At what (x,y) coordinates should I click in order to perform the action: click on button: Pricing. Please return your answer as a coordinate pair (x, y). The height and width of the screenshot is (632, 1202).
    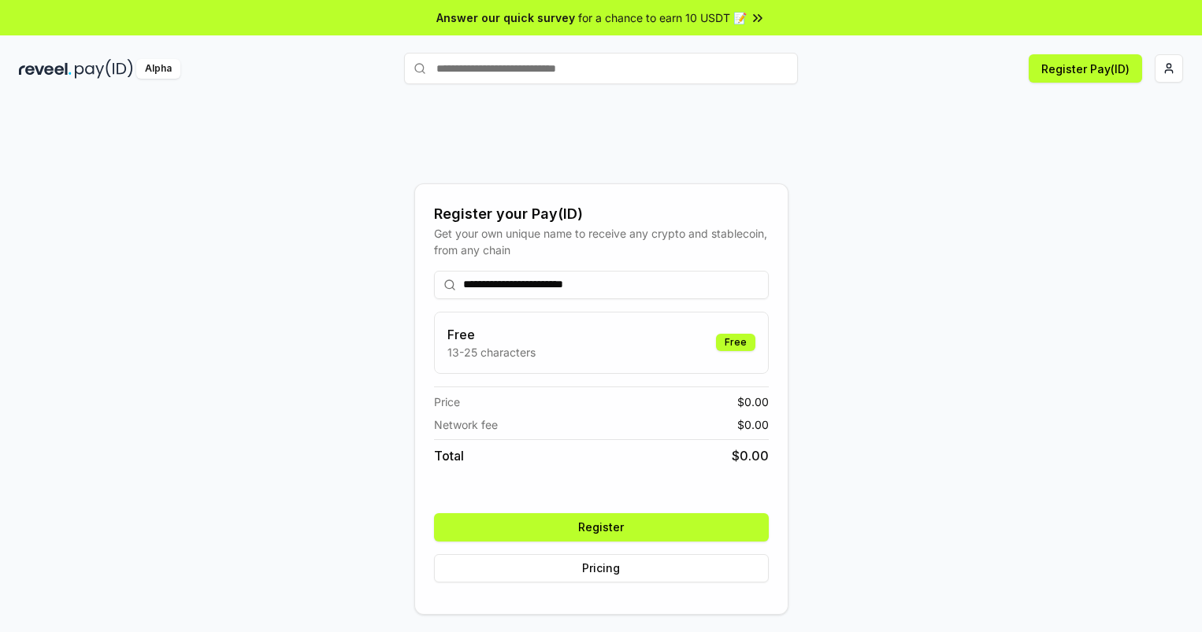
    Looking at the image, I should click on (601, 569).